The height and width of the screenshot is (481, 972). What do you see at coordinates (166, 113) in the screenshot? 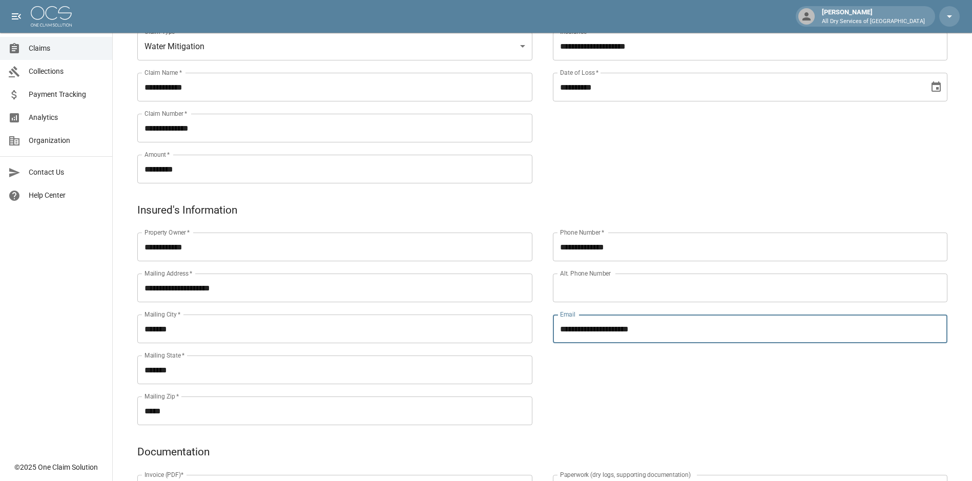
I see `label: Claim Number` at bounding box center [166, 113].